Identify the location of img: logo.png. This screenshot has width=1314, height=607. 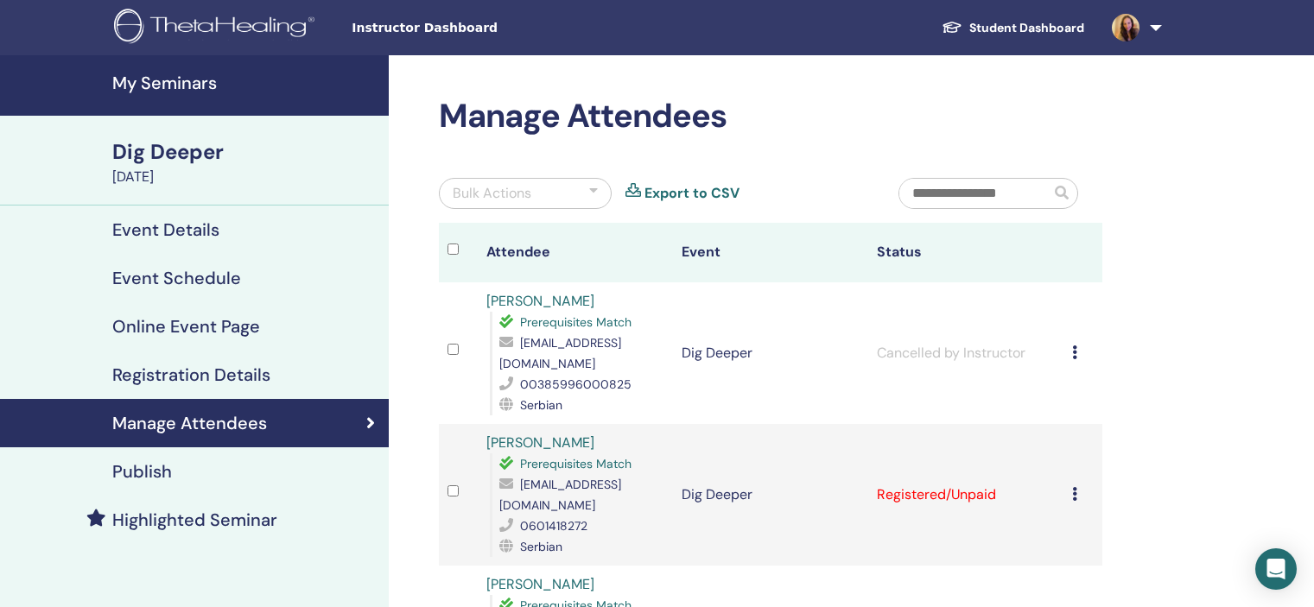
(217, 28).